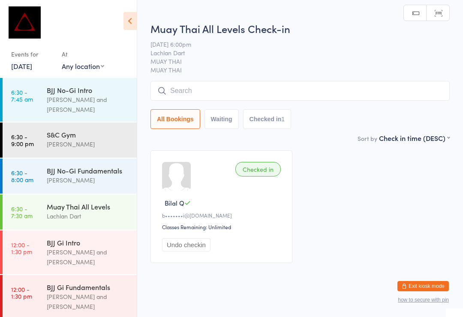  What do you see at coordinates (24, 22) in the screenshot?
I see `img: Dominance MMA Abbotsford` at bounding box center [24, 22].